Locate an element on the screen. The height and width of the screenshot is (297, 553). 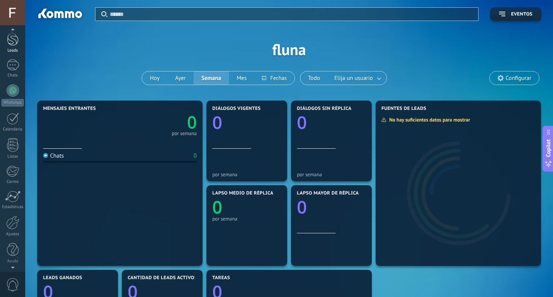
button: Semana is located at coordinates (211, 78).